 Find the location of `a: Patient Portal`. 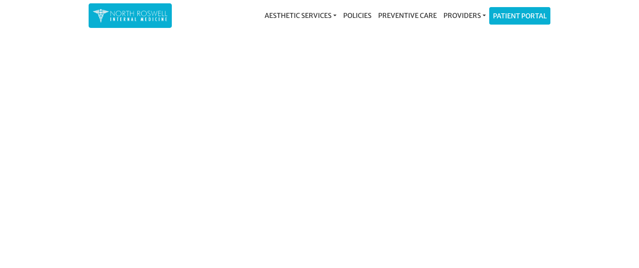

a: Patient Portal is located at coordinates (520, 16).